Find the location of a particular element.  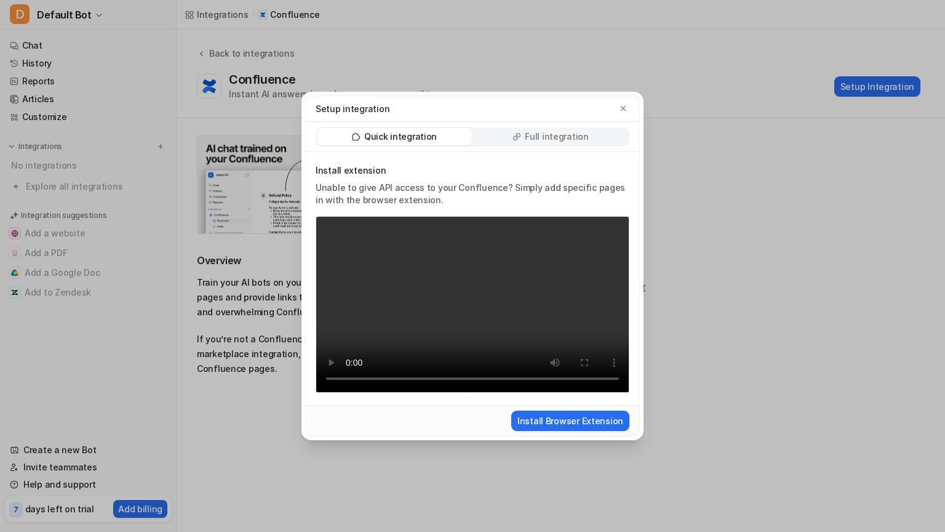

p: Install extension is located at coordinates (472, 170).